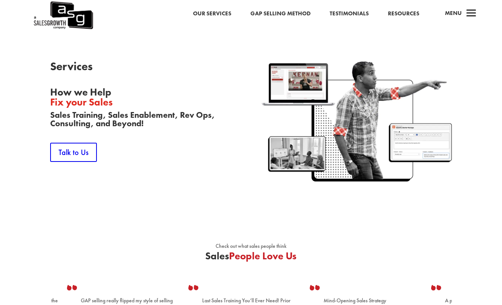  Describe the element at coordinates (81, 102) in the screenshot. I see `span: Fix your Sales` at that location.